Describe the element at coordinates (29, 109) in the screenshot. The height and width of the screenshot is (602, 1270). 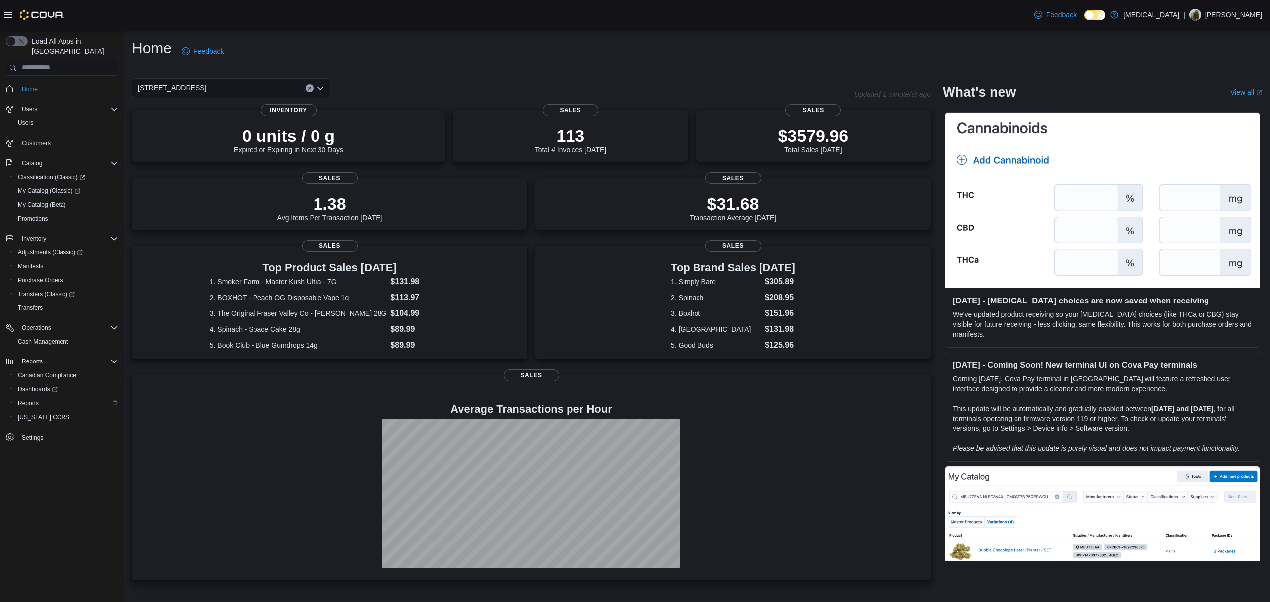
I see `span: Users` at that location.